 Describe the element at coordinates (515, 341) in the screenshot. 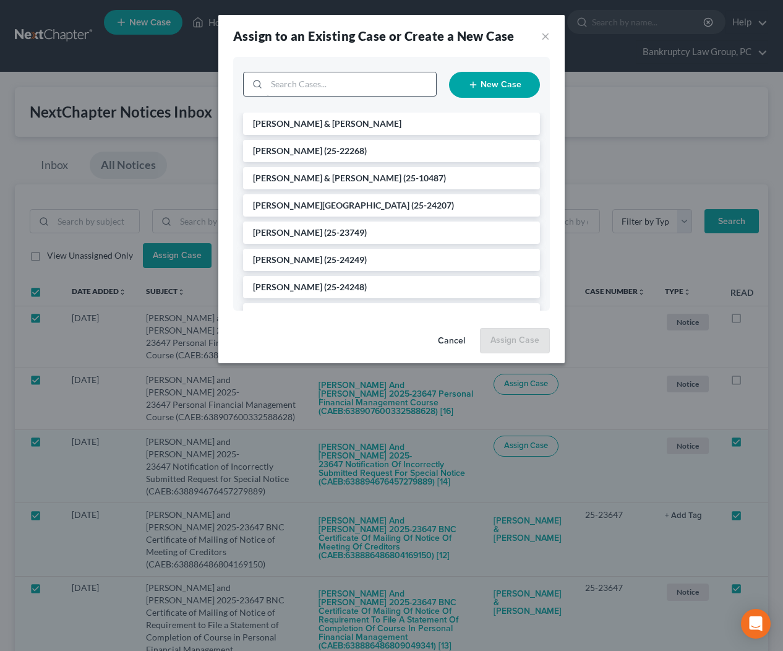

I see `button: Assign Case` at that location.